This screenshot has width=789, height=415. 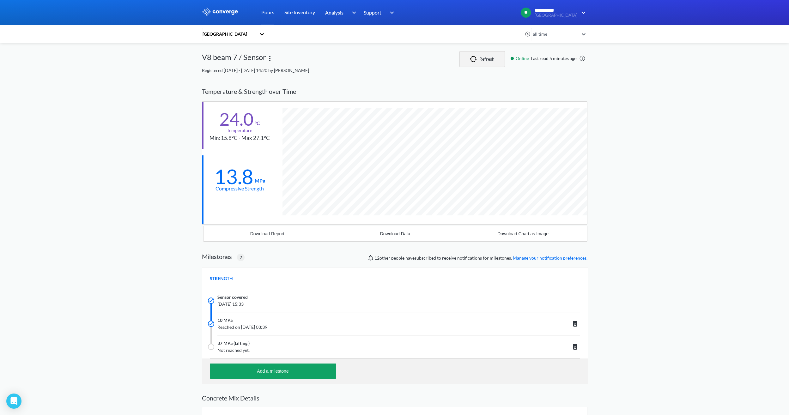 I want to click on img: more.svg, so click(x=270, y=58).